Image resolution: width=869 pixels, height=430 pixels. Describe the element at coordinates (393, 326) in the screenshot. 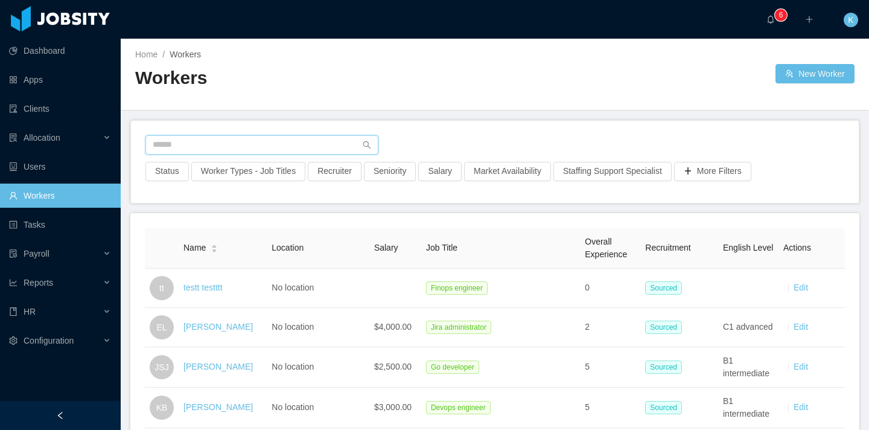

I see `span: $4,000.00` at that location.